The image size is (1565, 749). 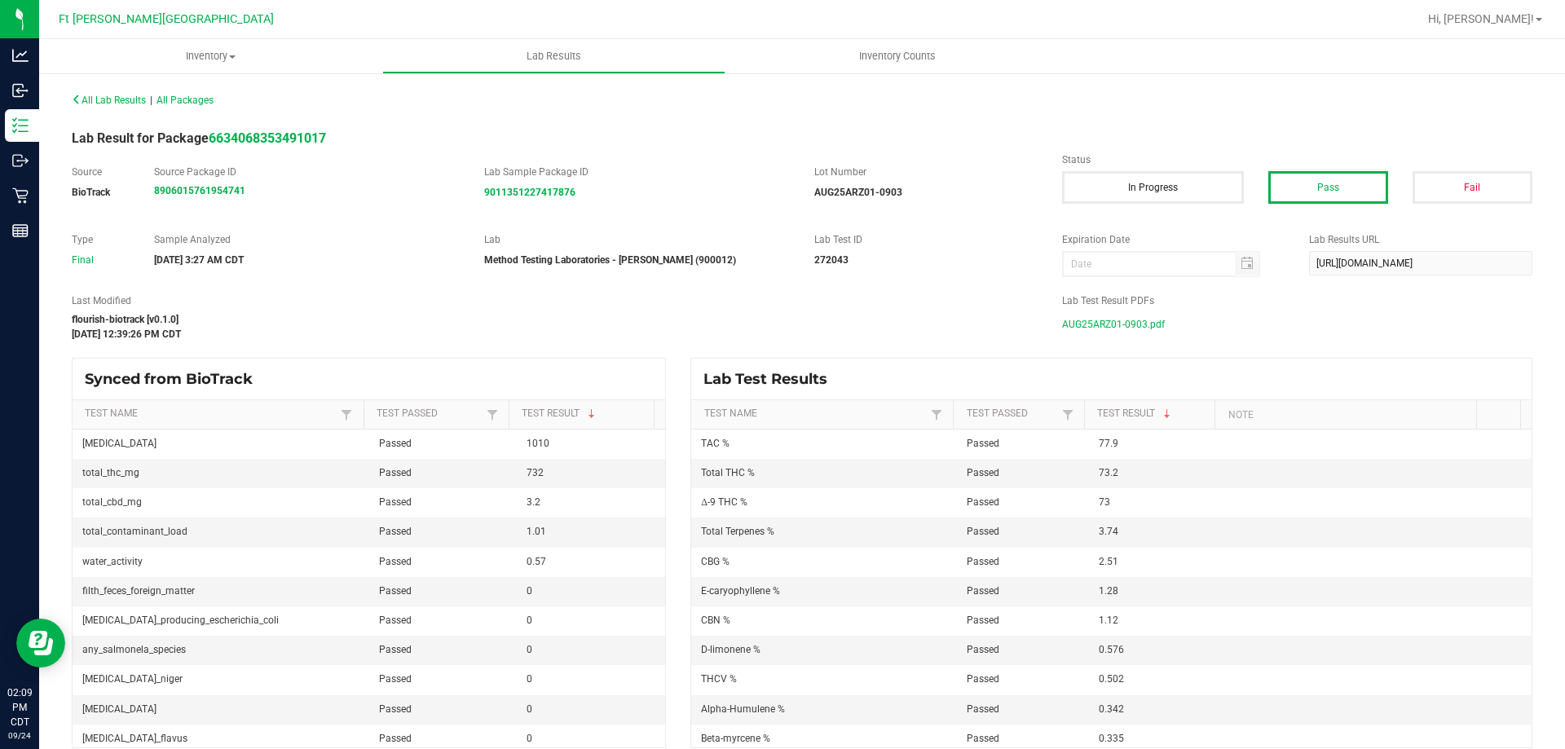 I want to click on div: Final, so click(x=100, y=260).